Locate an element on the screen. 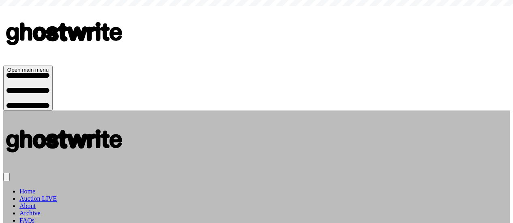  span: Home is located at coordinates (27, 191).